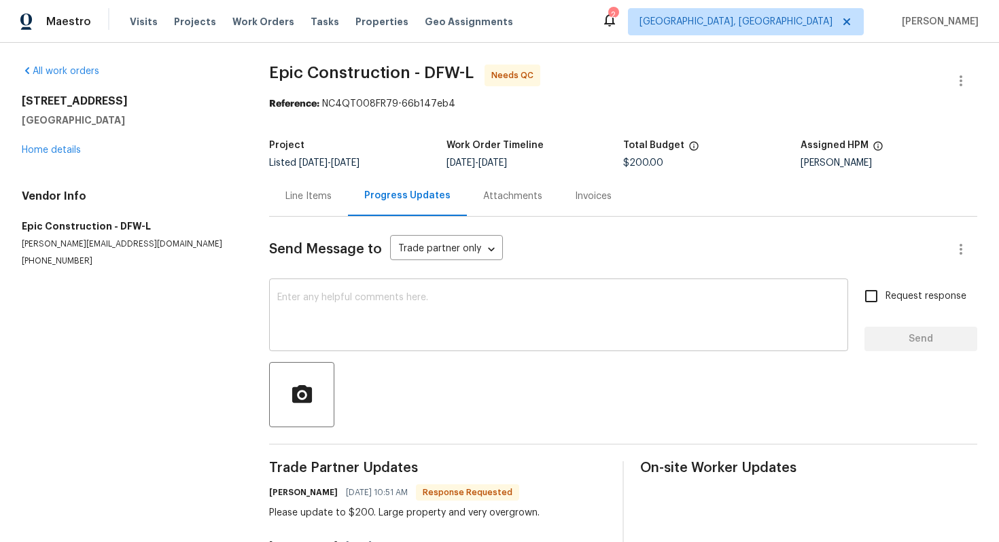 The image size is (999, 542). Describe the element at coordinates (512, 196) in the screenshot. I see `div: Attachments` at that location.